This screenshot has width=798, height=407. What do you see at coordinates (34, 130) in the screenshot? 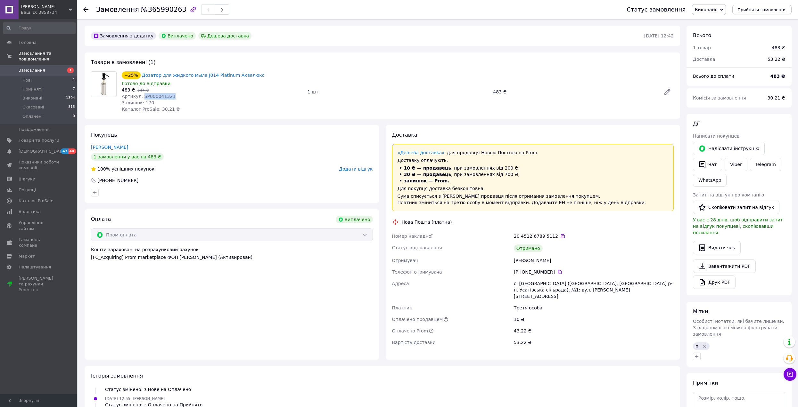
I see `span: Повідомлення` at bounding box center [34, 130].